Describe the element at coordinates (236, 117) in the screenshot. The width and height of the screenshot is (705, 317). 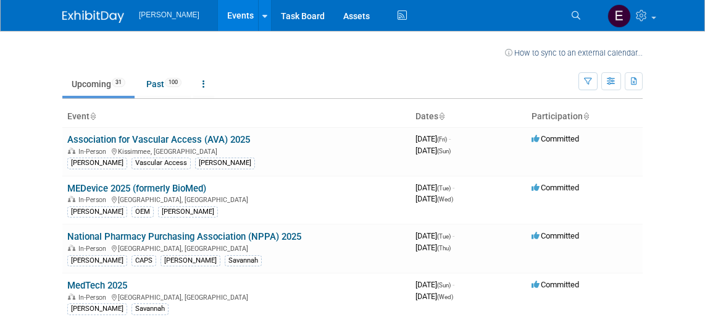
I see `th: Event` at that location.